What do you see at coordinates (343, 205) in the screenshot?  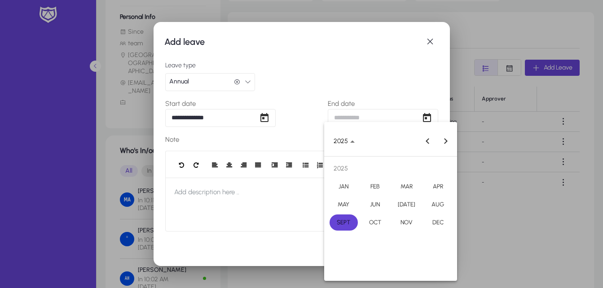 I see `span: MAY` at bounding box center [343, 205].